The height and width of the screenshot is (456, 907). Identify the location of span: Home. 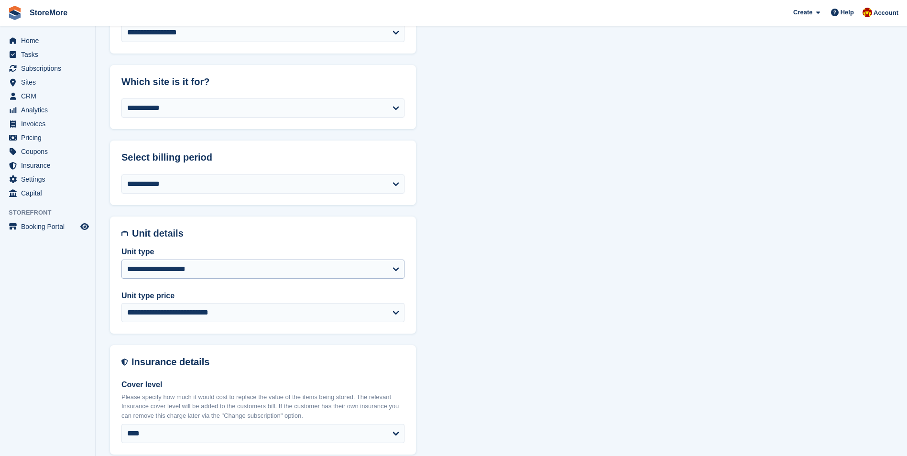
(50, 41).